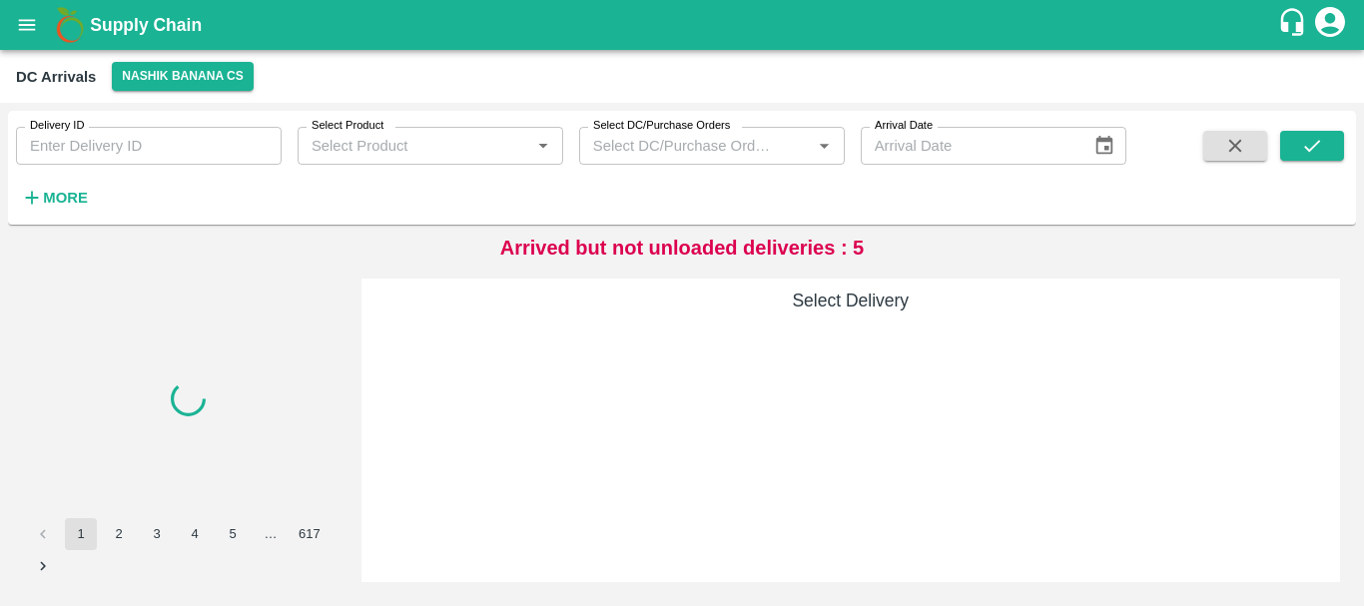  Describe the element at coordinates (310, 534) in the screenshot. I see `button: Go to page 617` at that location.